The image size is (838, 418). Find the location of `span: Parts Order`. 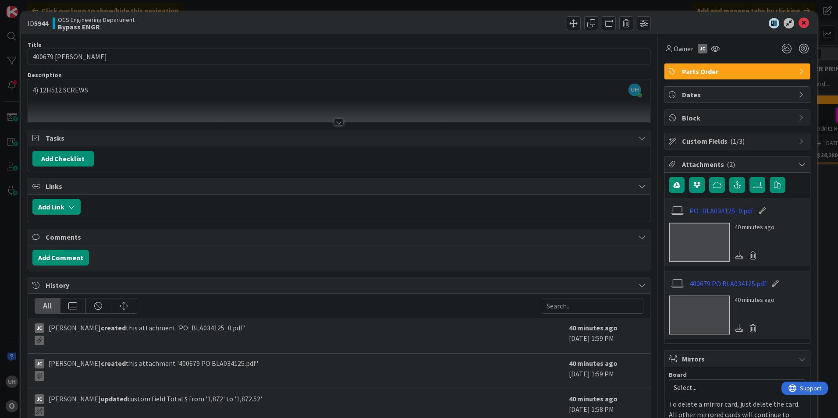

span: Parts Order is located at coordinates (738, 71).